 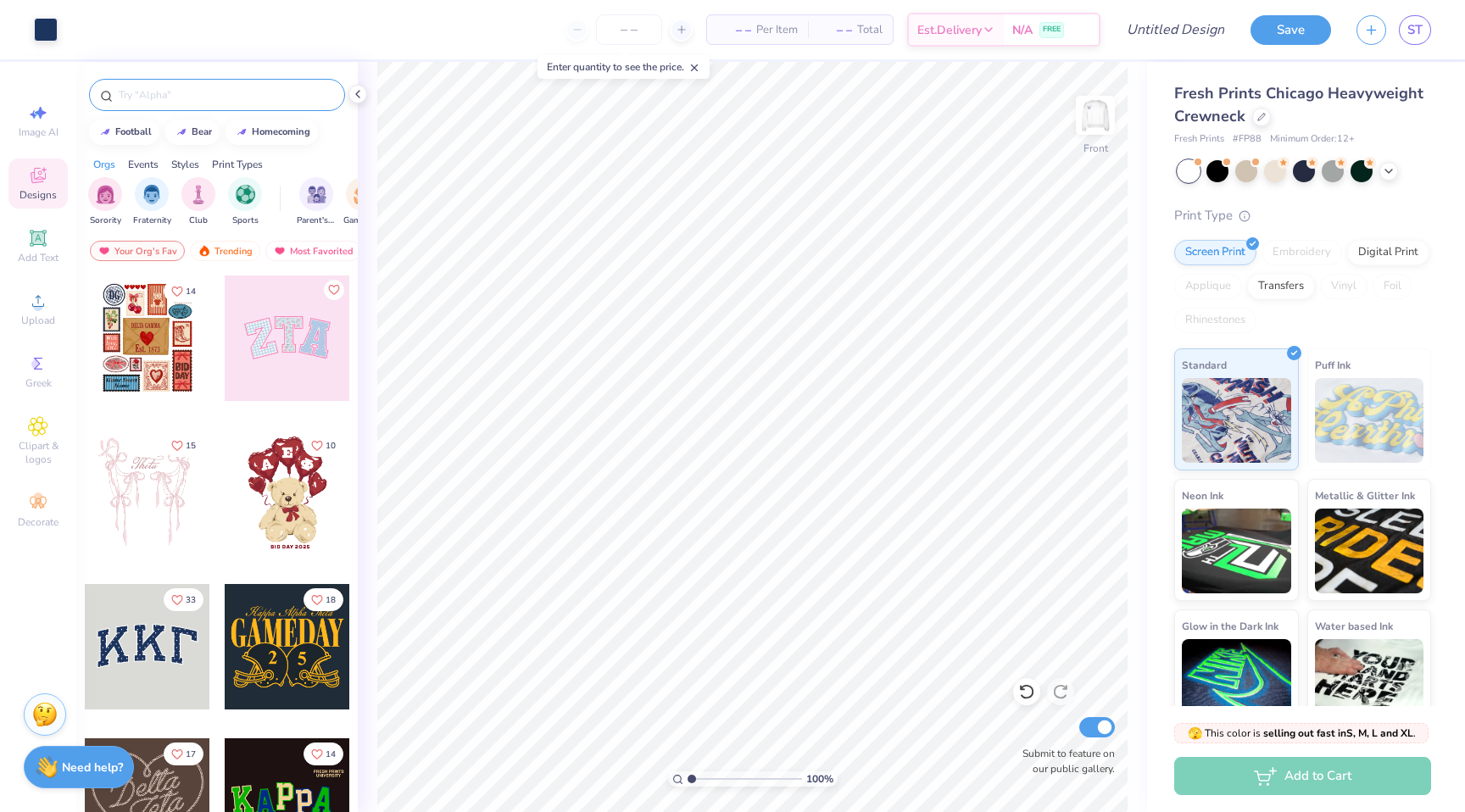 I want to click on div: Applique, so click(x=1208, y=286).